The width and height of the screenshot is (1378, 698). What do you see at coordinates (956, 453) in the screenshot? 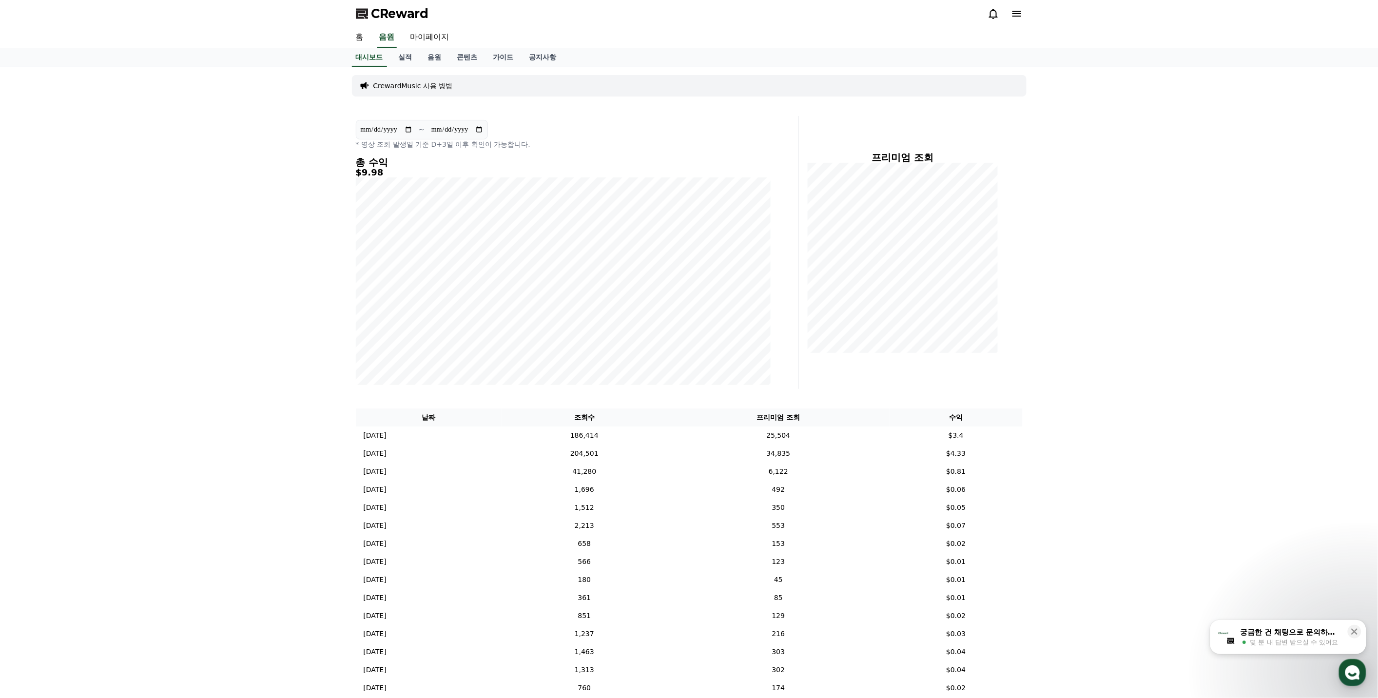
I see `td: $4.33` at bounding box center [956, 453].